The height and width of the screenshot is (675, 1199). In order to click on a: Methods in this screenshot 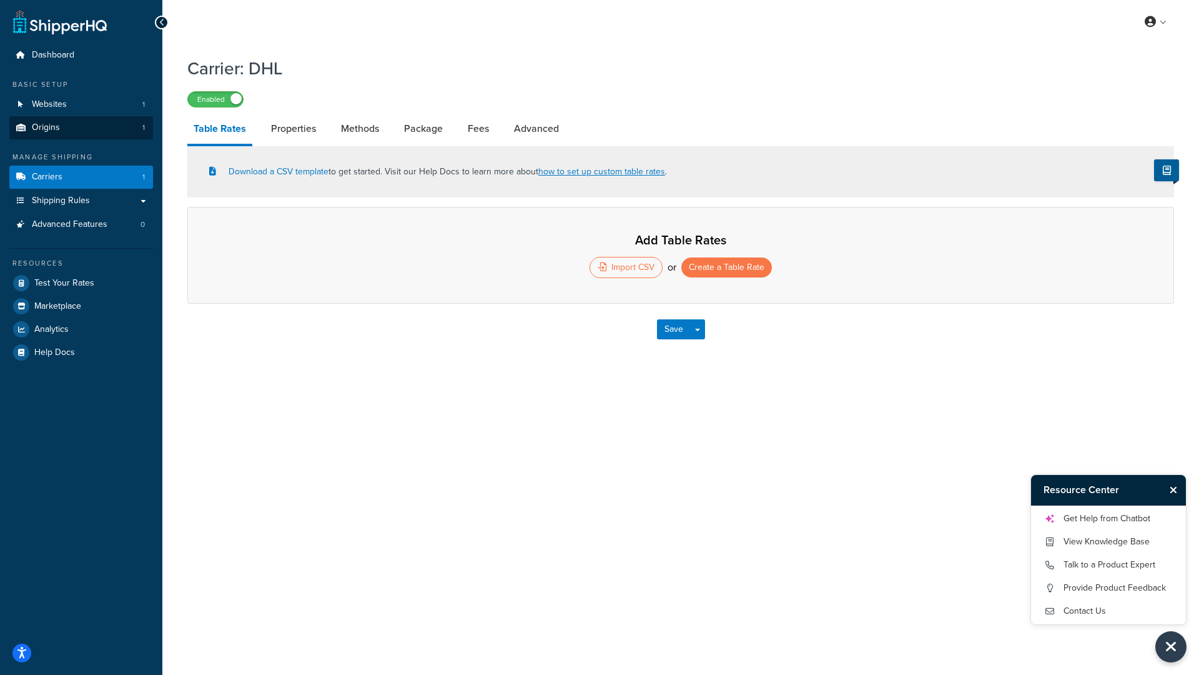, I will do `click(360, 129)`.